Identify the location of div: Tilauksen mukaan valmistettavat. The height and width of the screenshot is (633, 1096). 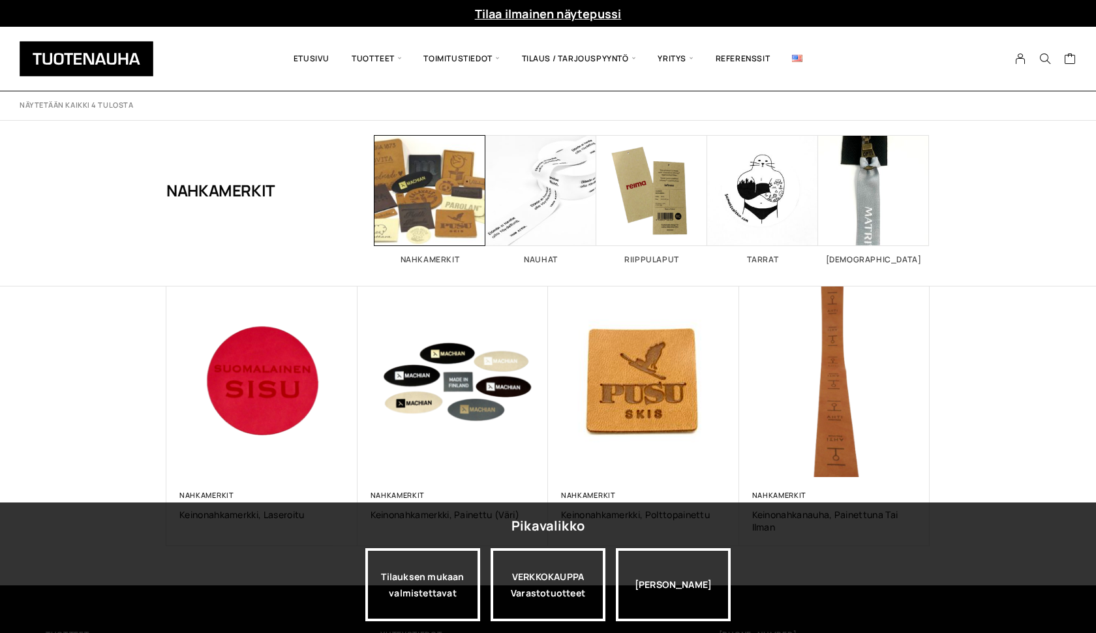
(423, 585).